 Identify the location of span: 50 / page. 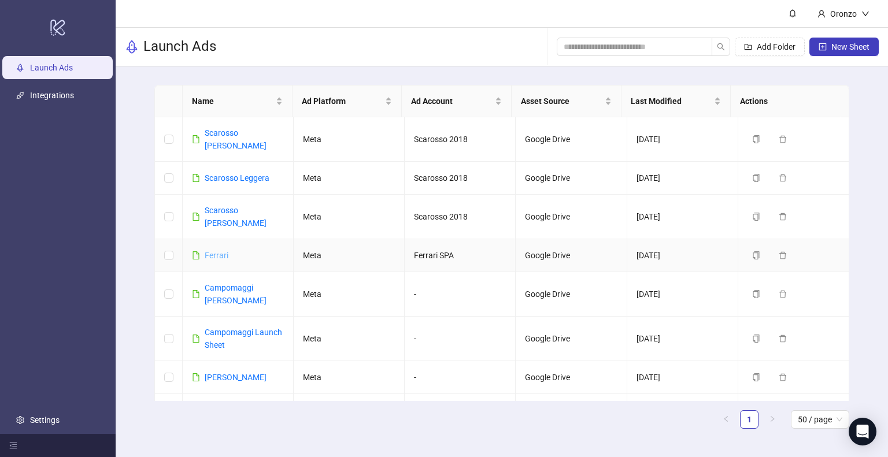
(820, 420).